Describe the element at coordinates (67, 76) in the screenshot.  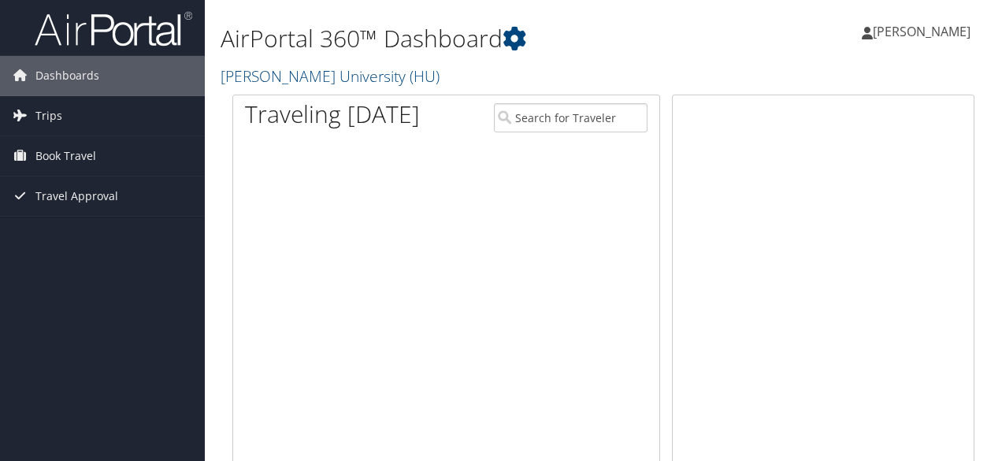
I see `span: Dashboards` at that location.